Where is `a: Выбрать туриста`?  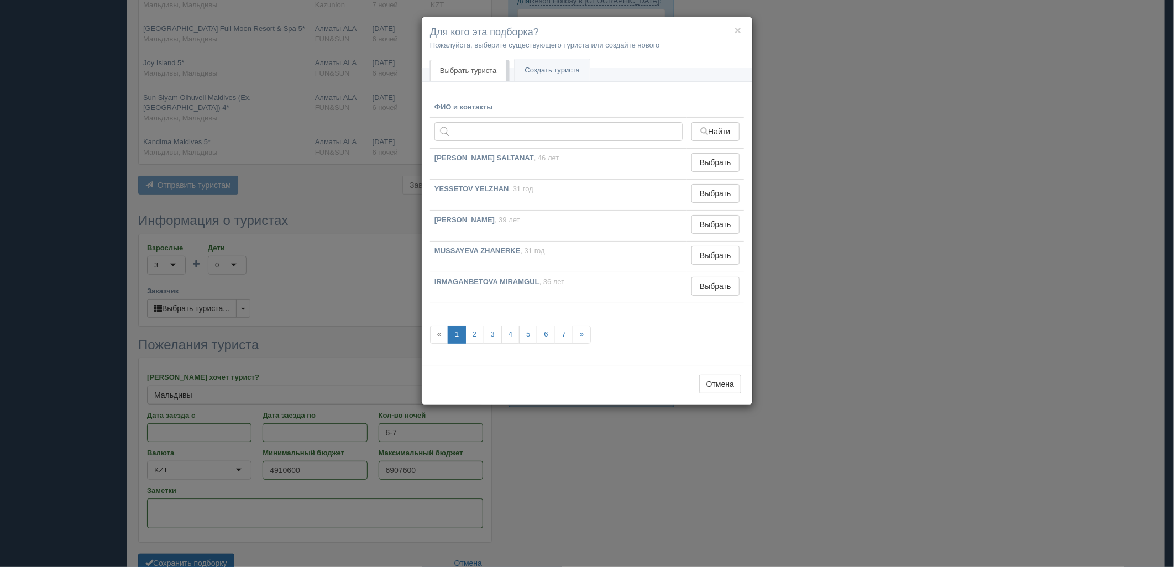
a: Выбрать туриста is located at coordinates (468, 71).